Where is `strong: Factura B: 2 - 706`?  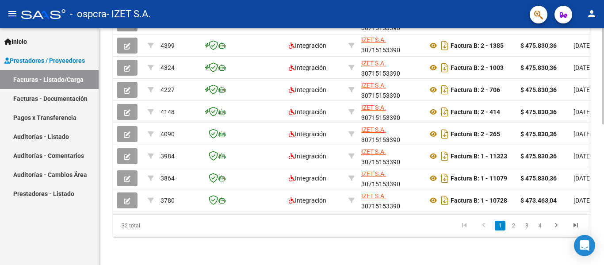 strong: Factura B: 2 - 706 is located at coordinates (475, 90).